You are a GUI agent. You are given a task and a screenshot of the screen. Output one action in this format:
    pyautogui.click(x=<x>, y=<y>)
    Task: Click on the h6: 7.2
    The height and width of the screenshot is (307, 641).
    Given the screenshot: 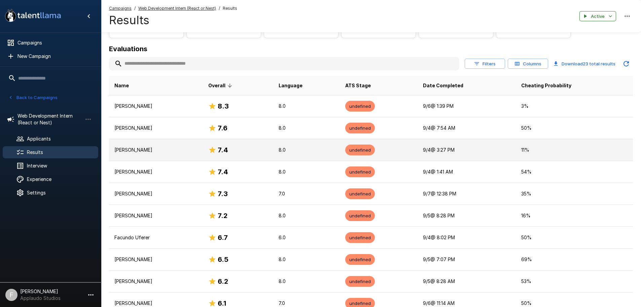 What is the action you would take?
    pyautogui.click(x=222, y=215)
    